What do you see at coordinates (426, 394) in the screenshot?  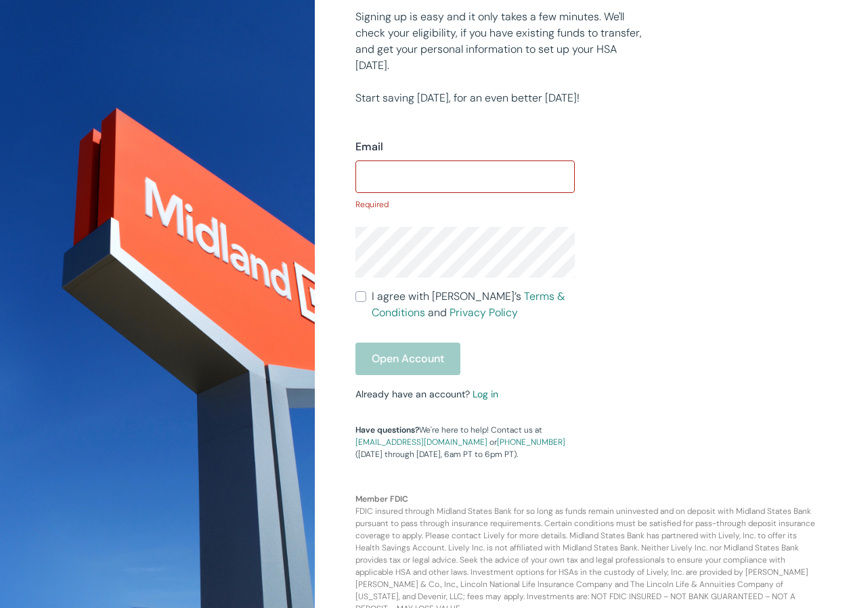 I see `small: Already have an account?` at bounding box center [426, 394].